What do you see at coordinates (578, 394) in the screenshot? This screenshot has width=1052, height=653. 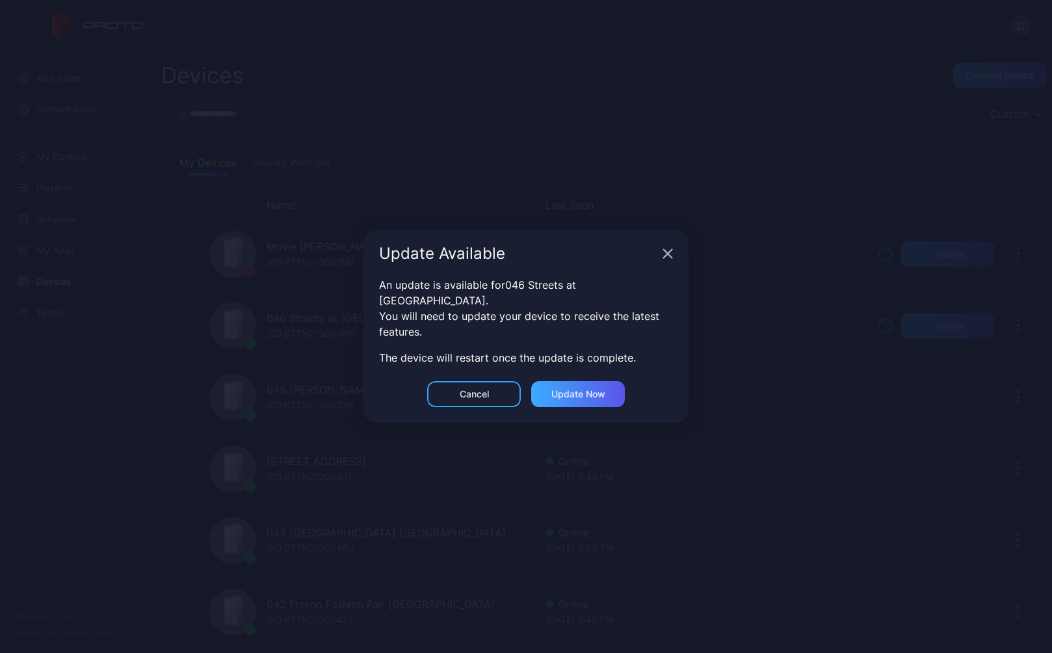 I see `button: Update now` at bounding box center [578, 394].